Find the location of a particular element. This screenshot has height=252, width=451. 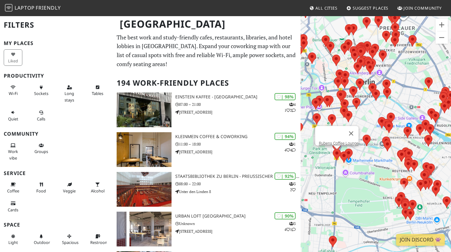

span: Natural light is located at coordinates (13, 242).